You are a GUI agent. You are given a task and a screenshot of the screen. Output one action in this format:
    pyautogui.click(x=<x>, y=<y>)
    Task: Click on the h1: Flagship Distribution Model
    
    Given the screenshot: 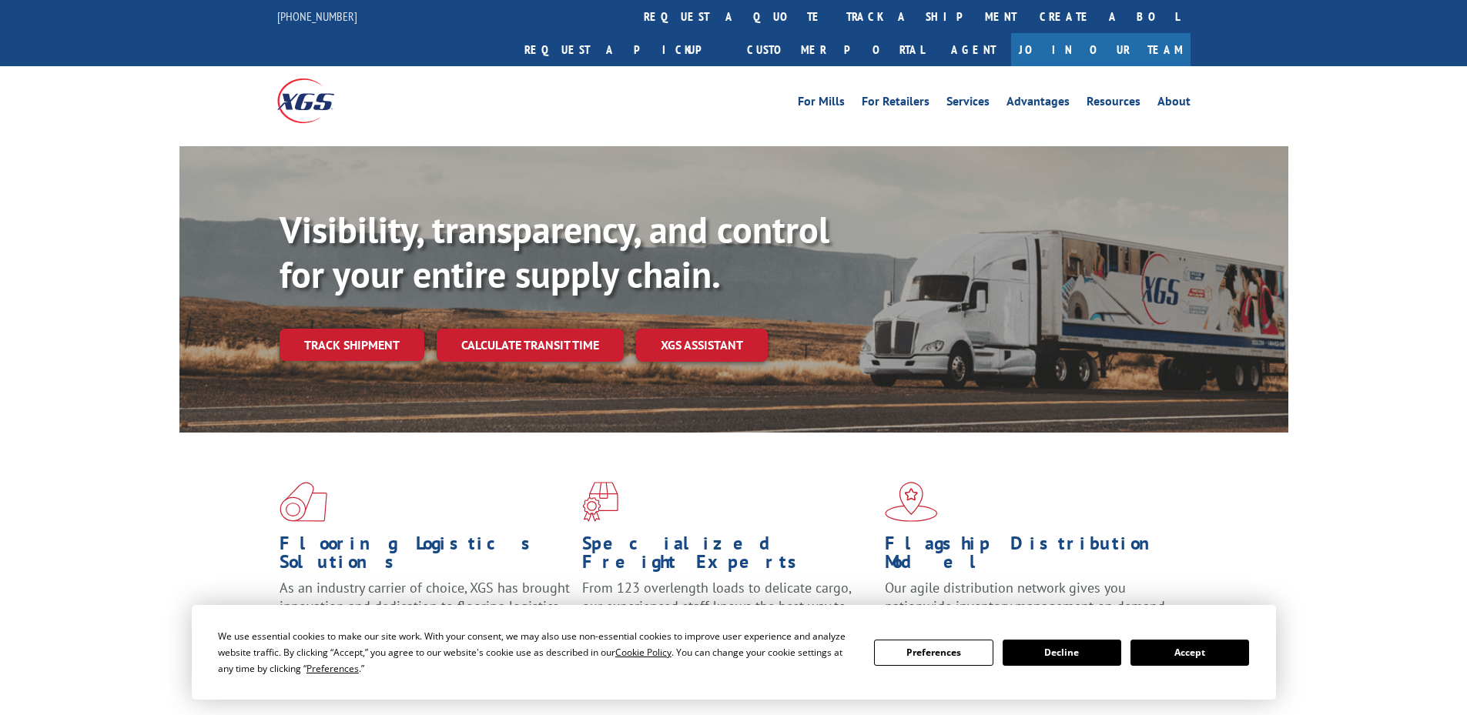 What is the action you would take?
    pyautogui.click(x=1030, y=557)
    